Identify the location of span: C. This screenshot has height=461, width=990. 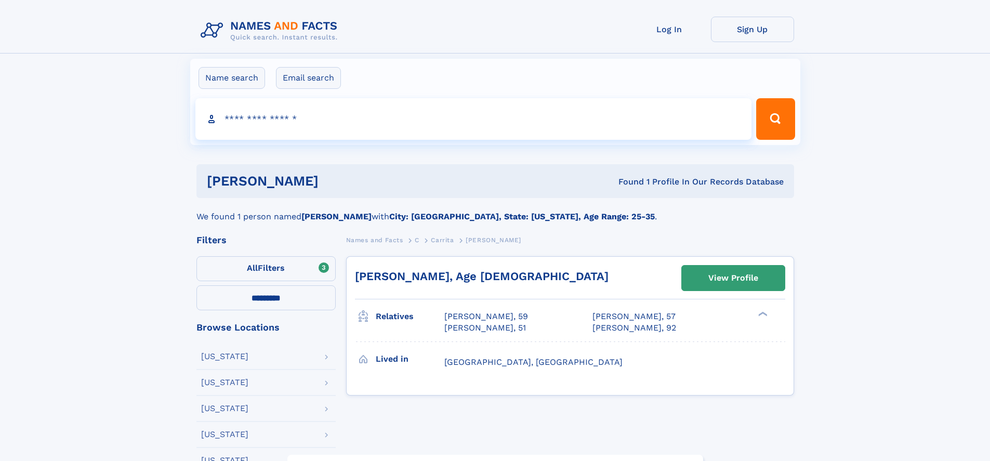
(417, 240).